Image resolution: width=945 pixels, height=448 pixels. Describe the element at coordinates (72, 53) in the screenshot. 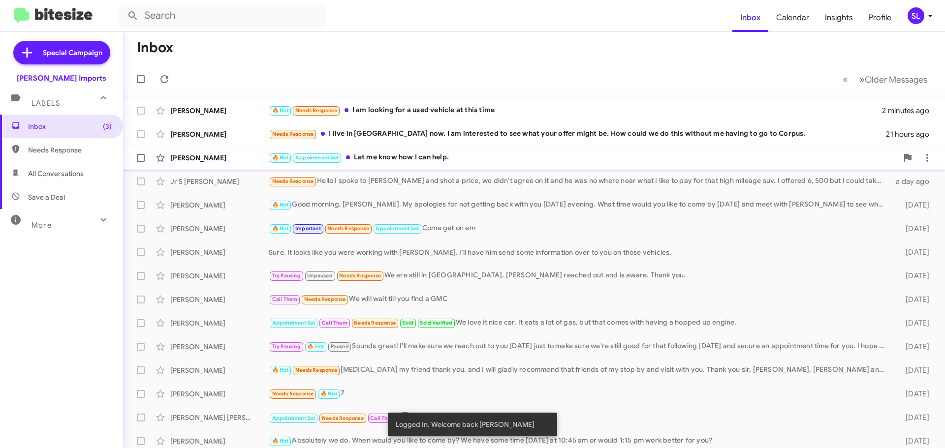

I see `span: Special Campaign` at that location.